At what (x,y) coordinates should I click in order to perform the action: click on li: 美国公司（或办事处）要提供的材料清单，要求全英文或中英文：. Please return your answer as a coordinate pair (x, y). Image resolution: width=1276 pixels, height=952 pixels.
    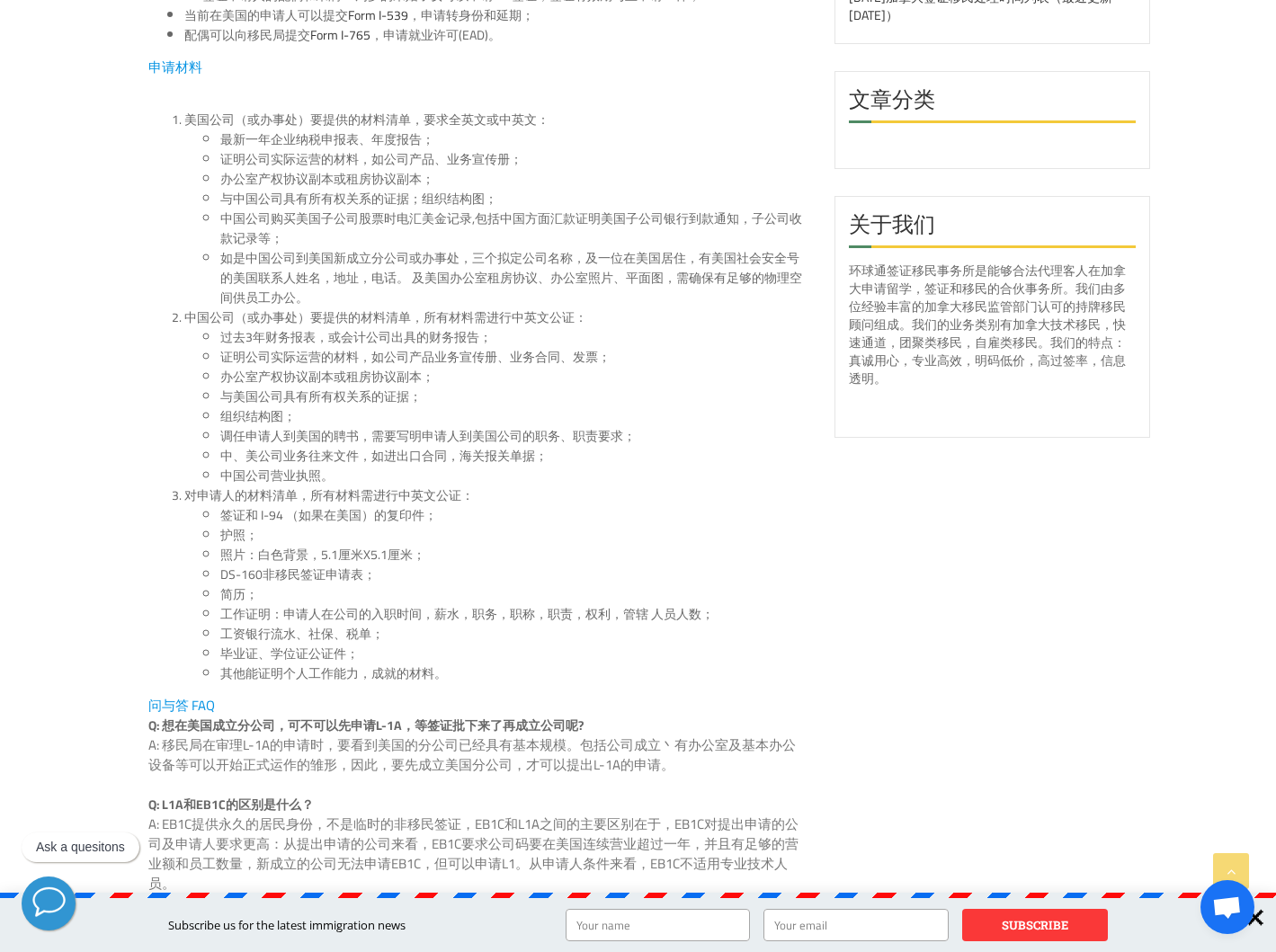
    Looking at the image, I should click on (495, 209).